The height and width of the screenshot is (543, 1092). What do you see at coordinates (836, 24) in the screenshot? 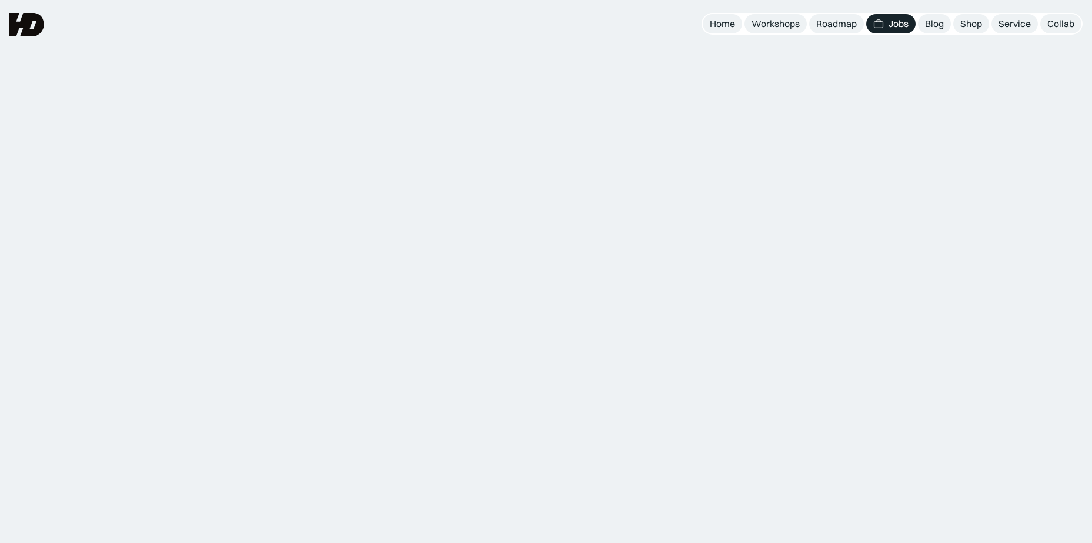
I see `div: Roadmap` at bounding box center [836, 24].